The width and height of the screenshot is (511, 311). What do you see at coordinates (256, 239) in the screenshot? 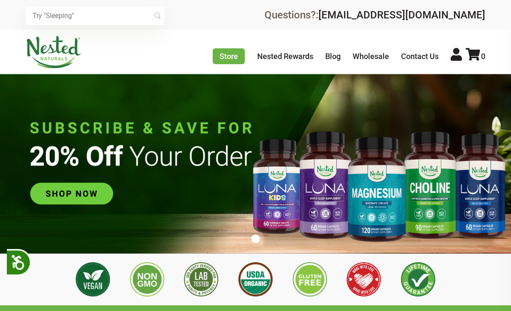
I see `button: 1 of 1` at bounding box center [256, 239].